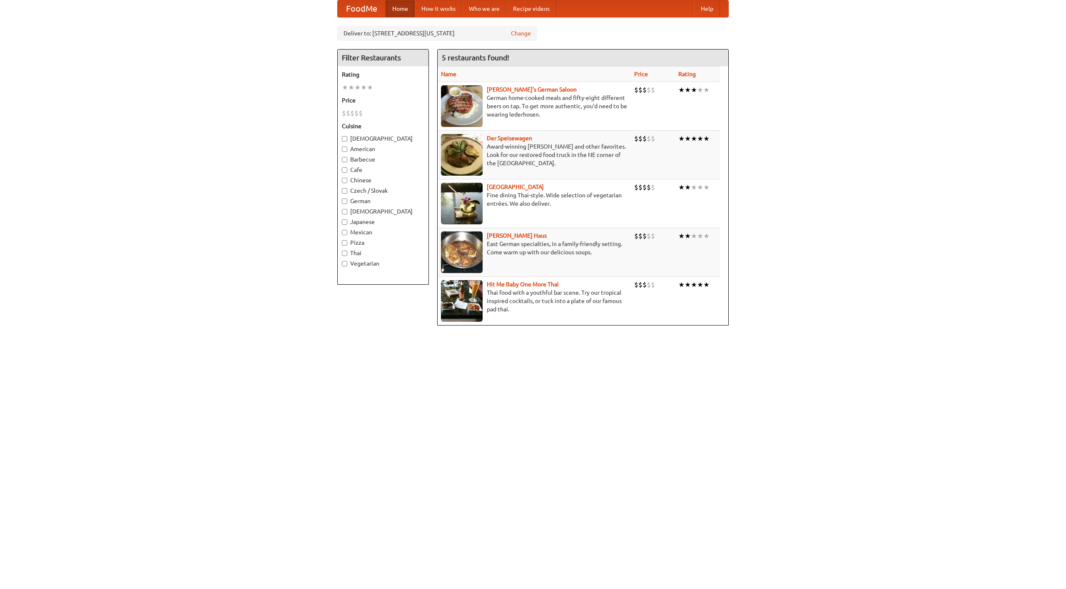  Describe the element at coordinates (509, 138) in the screenshot. I see `b: Der Speisewagen` at that location.